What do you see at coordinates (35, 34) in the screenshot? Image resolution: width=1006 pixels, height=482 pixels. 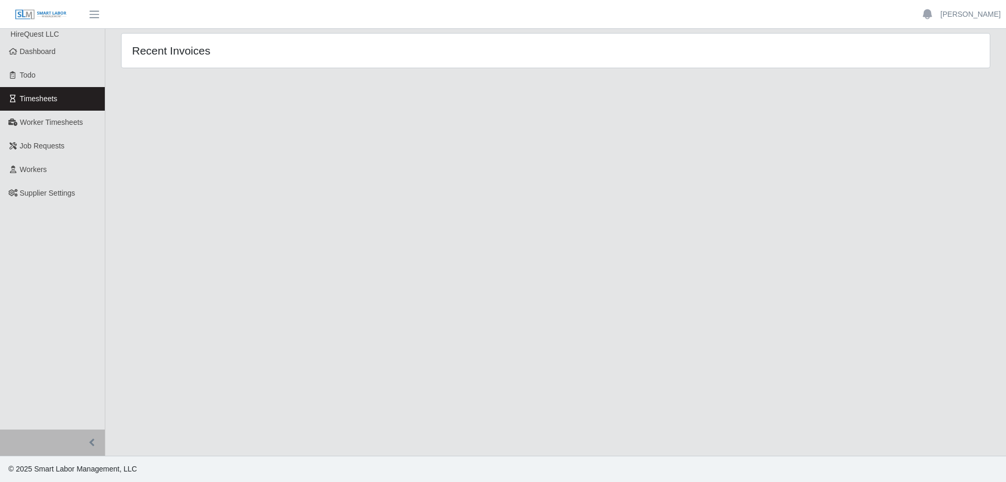 I see `span: HireQuest LLC` at bounding box center [35, 34].